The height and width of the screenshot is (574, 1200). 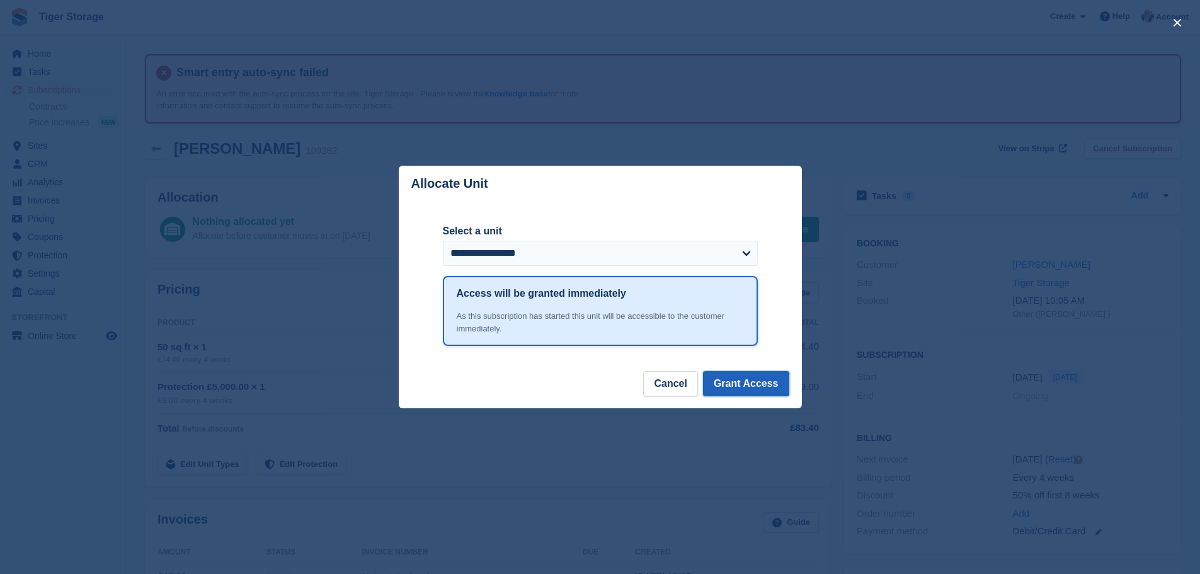 What do you see at coordinates (450, 183) in the screenshot?
I see `p: Allocate Unit` at bounding box center [450, 183].